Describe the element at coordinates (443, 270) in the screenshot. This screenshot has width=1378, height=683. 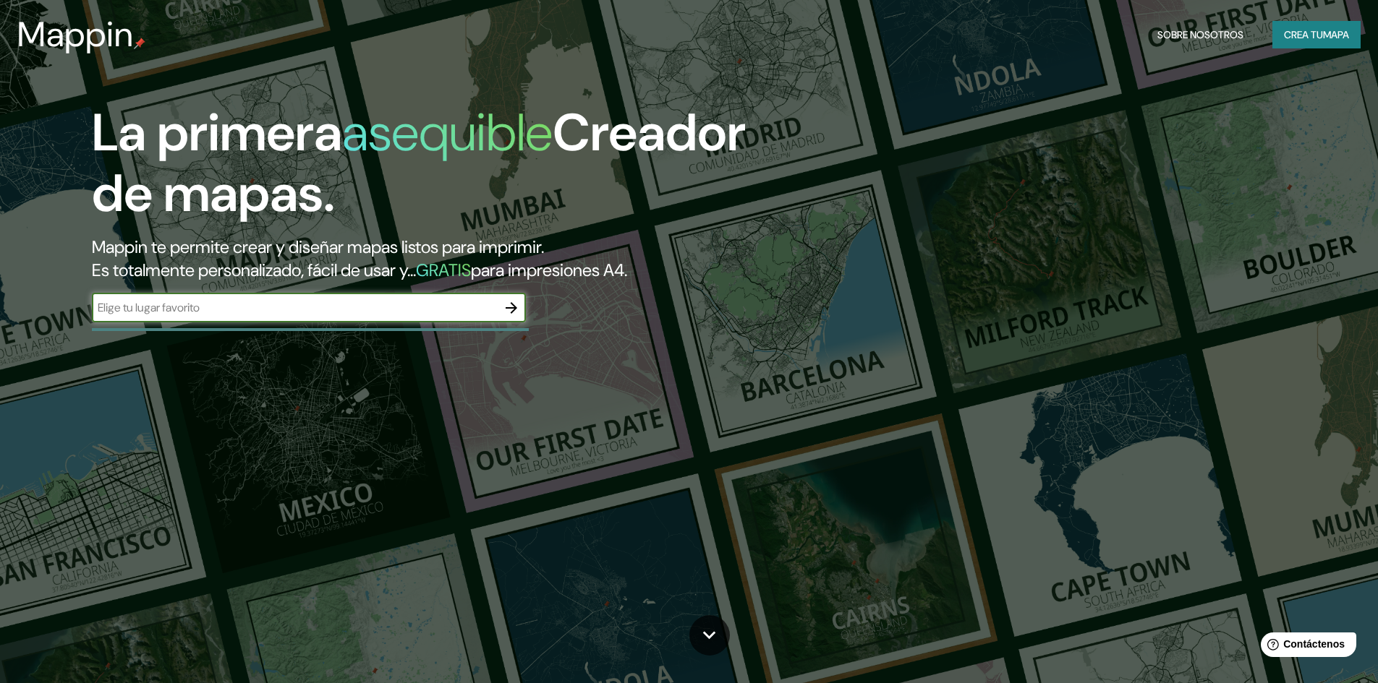
I see `font: GRATIS` at that location.